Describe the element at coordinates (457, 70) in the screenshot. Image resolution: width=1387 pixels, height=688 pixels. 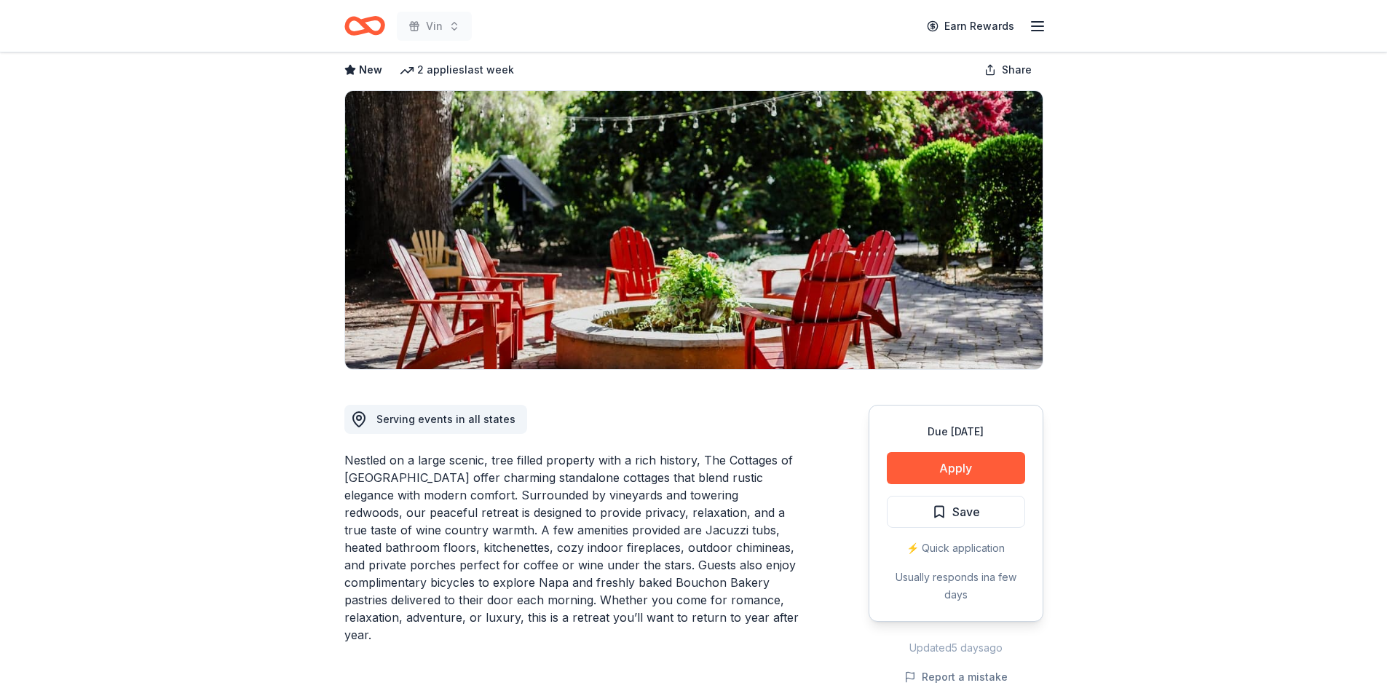
I see `div: 2 applies last week` at that location.